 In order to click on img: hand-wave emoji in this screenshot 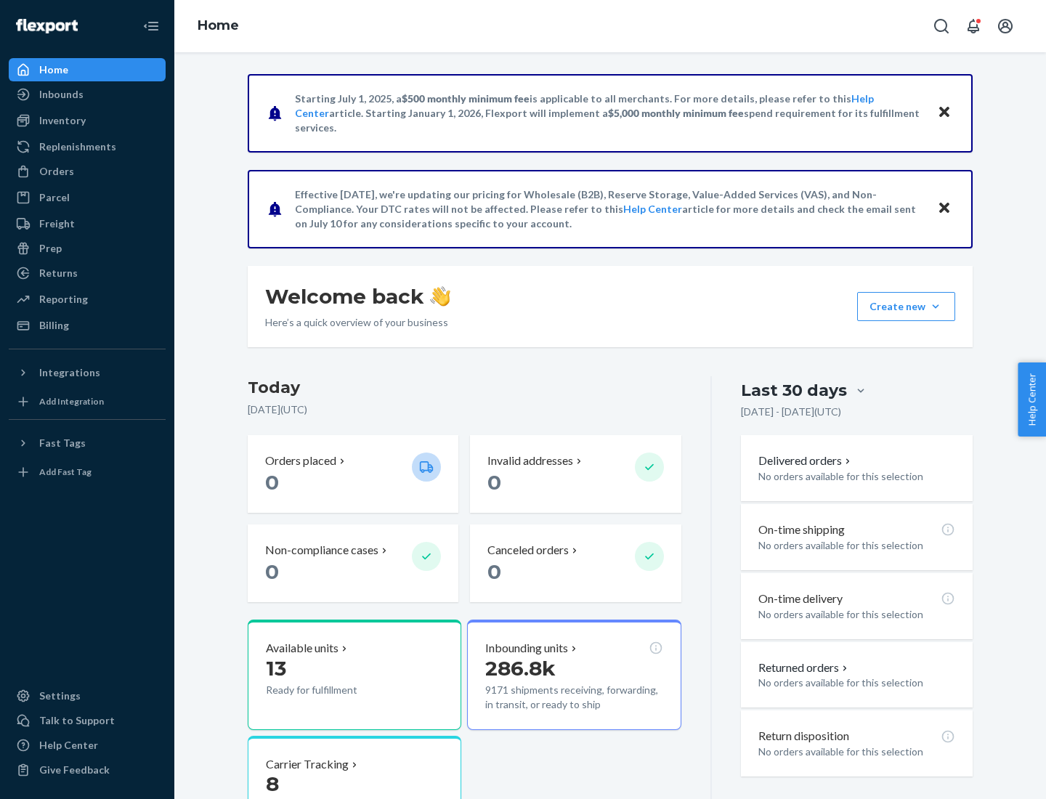, I will do `click(440, 296)`.